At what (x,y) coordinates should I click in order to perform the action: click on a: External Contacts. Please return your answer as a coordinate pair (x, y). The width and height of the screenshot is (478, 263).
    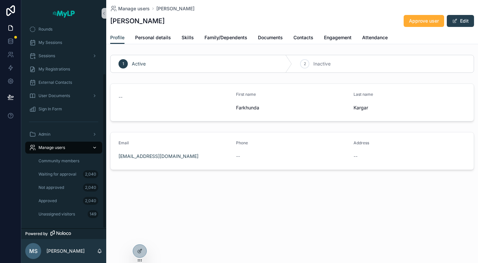
    Looking at the image, I should click on (64, 82).